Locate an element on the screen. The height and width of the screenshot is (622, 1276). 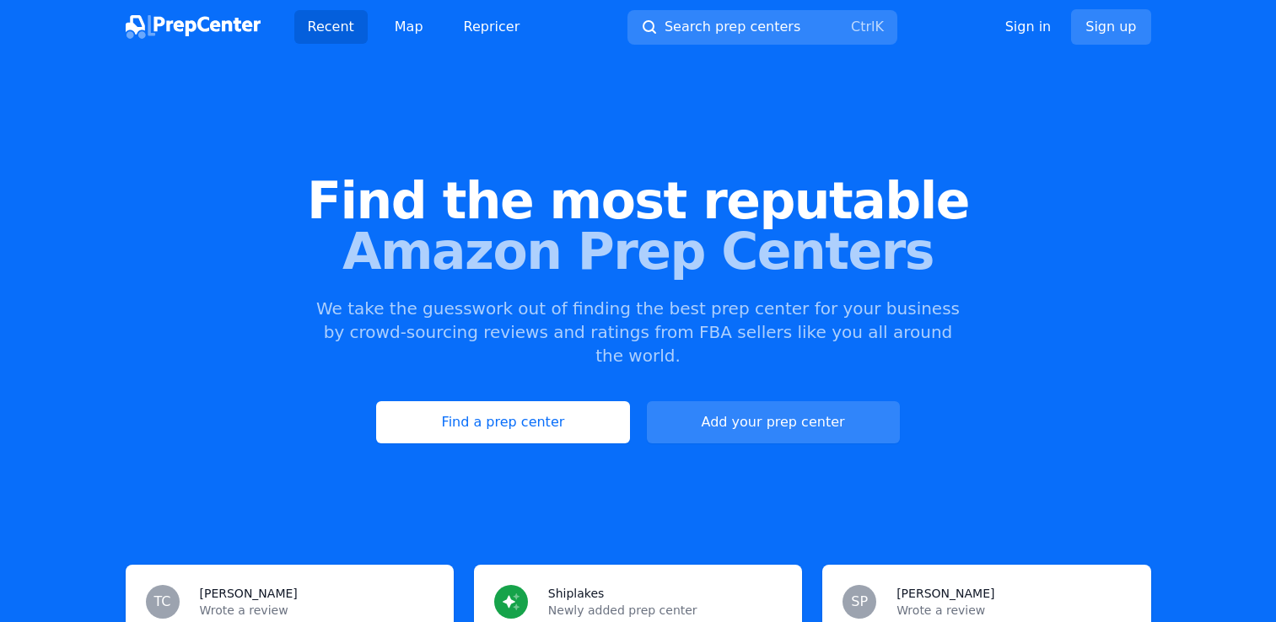
a: PrepCenter is located at coordinates (193, 27).